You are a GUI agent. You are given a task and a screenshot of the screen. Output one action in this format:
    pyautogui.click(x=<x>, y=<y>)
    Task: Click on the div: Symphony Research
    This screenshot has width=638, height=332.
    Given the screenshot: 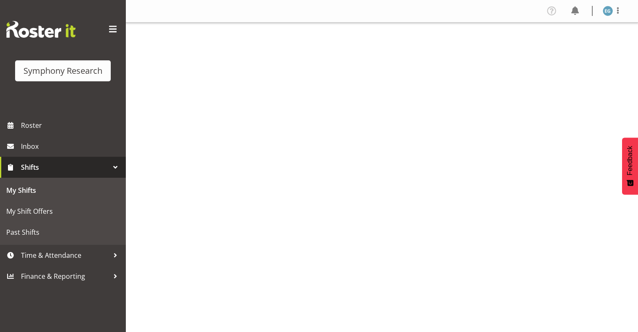 What is the action you would take?
    pyautogui.click(x=63, y=71)
    